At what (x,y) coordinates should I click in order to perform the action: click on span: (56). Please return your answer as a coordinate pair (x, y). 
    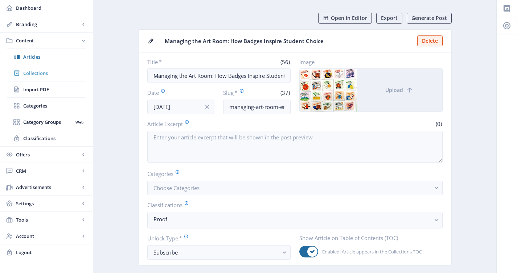
    Looking at the image, I should click on (285, 62).